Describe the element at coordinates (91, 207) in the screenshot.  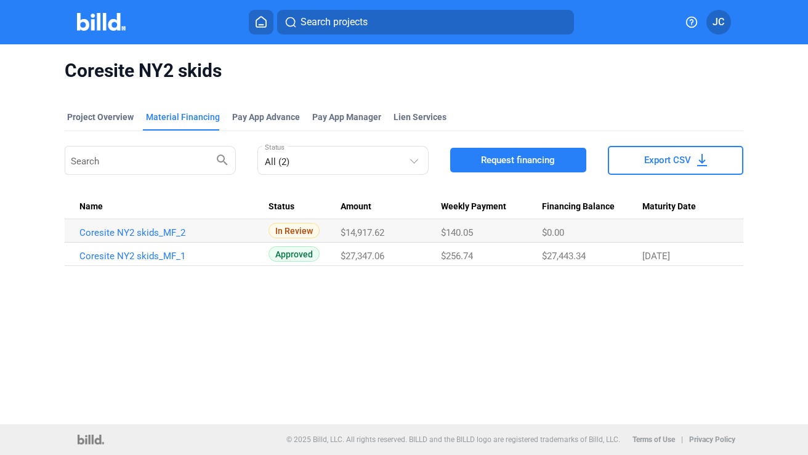
I see `span: Name` at that location.